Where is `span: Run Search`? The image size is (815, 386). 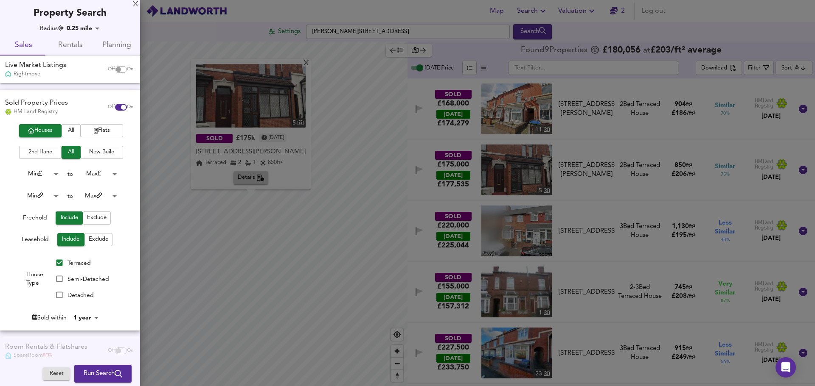
span: Run Search is located at coordinates (103, 374).